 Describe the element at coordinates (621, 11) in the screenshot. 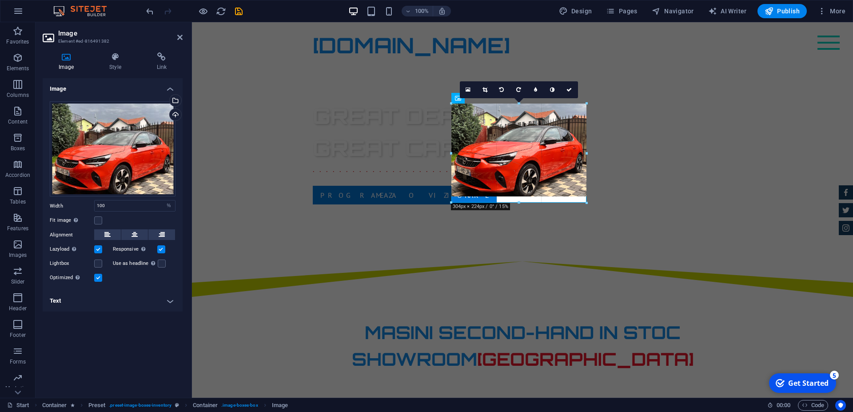

I see `span: Pages` at that location.